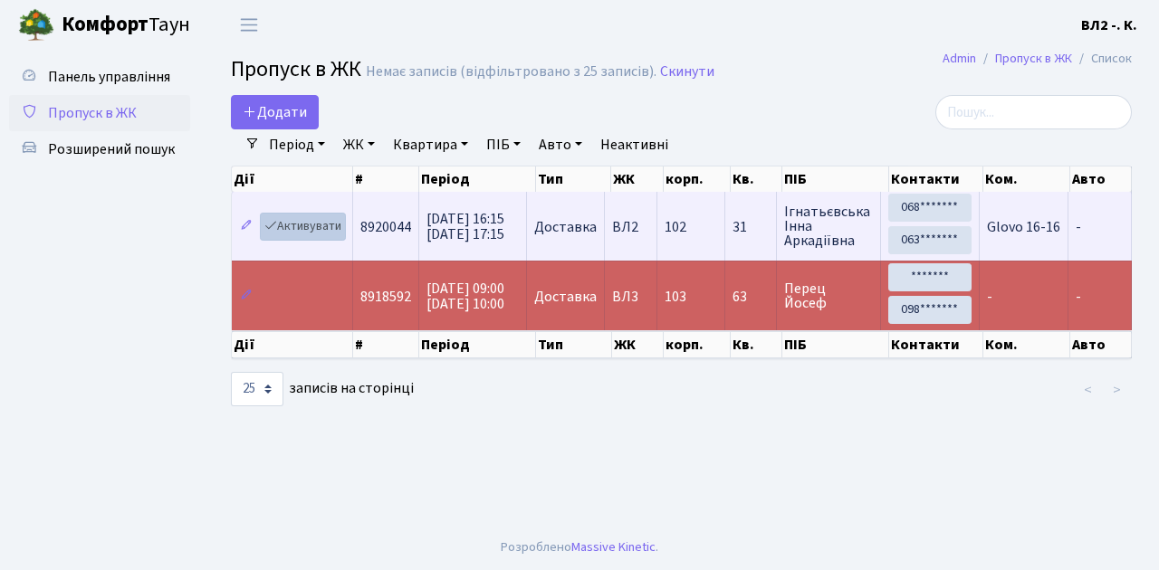 The width and height of the screenshot is (1159, 570). Describe the element at coordinates (580, 548) in the screenshot. I see `div: Розроблено .` at that location.